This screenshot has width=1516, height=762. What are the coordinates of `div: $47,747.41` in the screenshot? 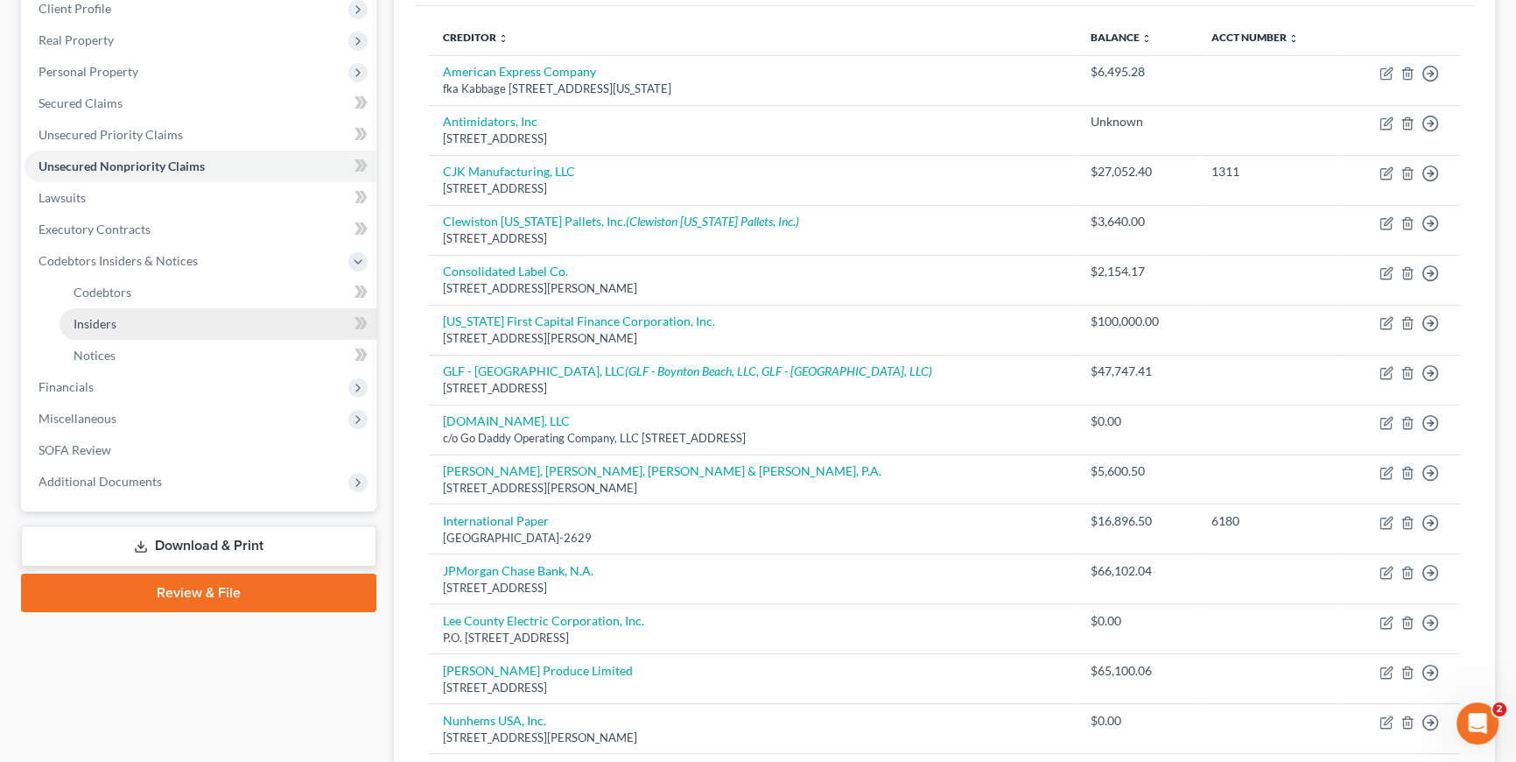 It's located at (1137, 371).